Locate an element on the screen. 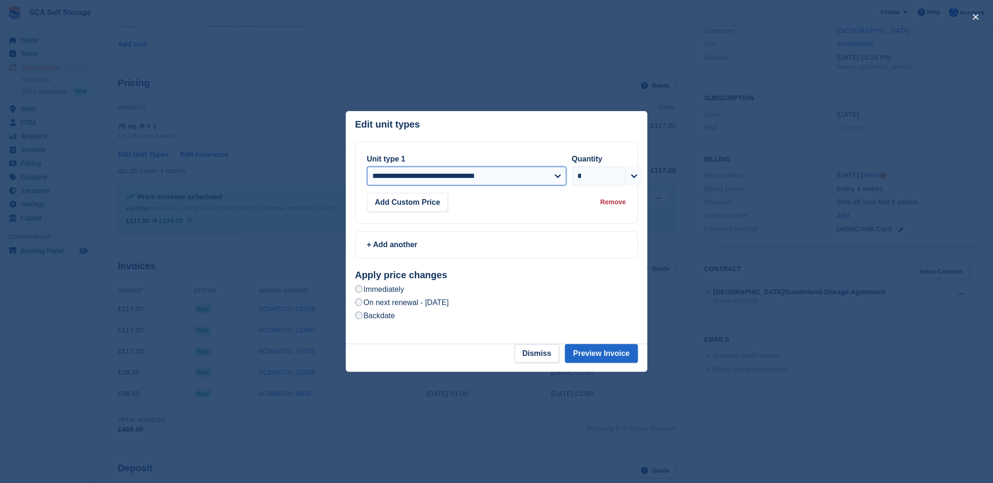  button: Dismiss is located at coordinates (537, 354).